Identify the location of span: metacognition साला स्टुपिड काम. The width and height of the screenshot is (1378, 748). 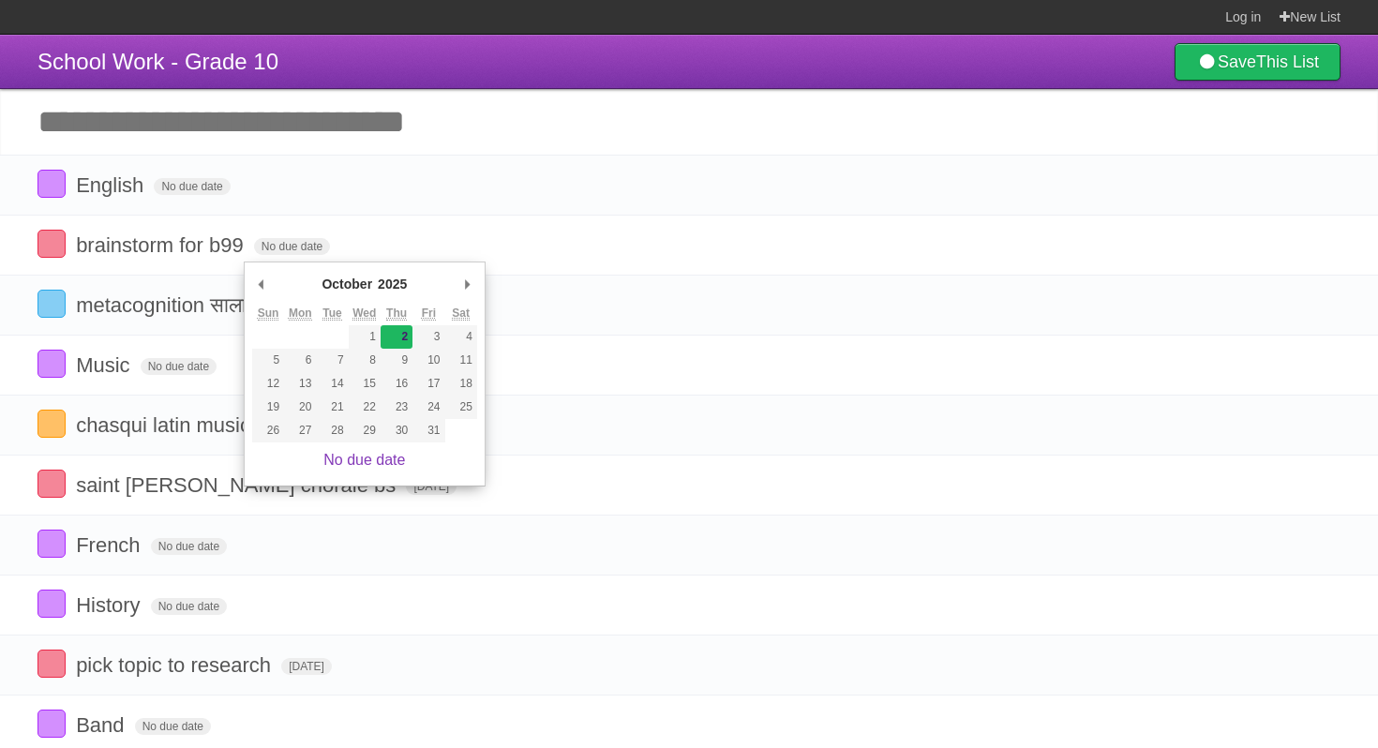
(209, 305).